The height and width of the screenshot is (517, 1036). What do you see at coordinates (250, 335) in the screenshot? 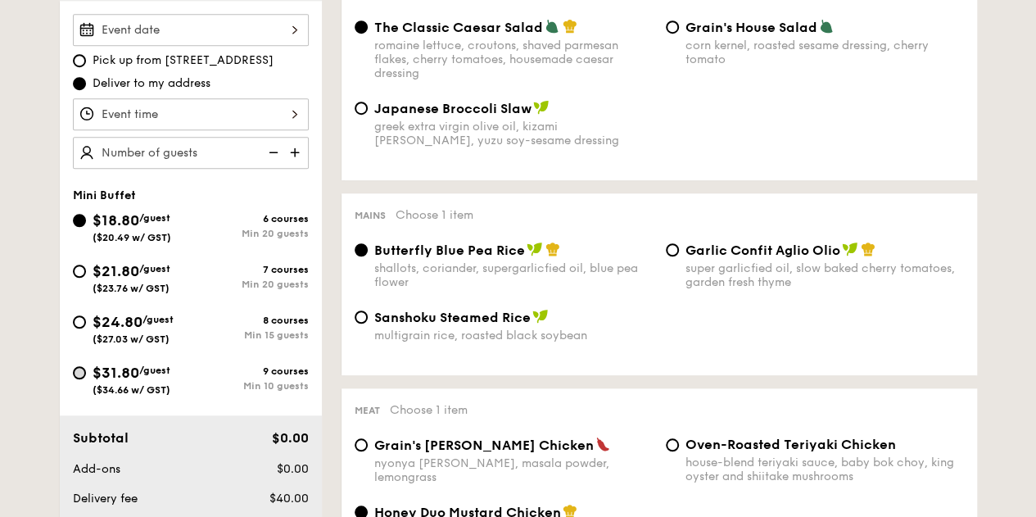
I see `div: Min 15 guests` at bounding box center [250, 335].